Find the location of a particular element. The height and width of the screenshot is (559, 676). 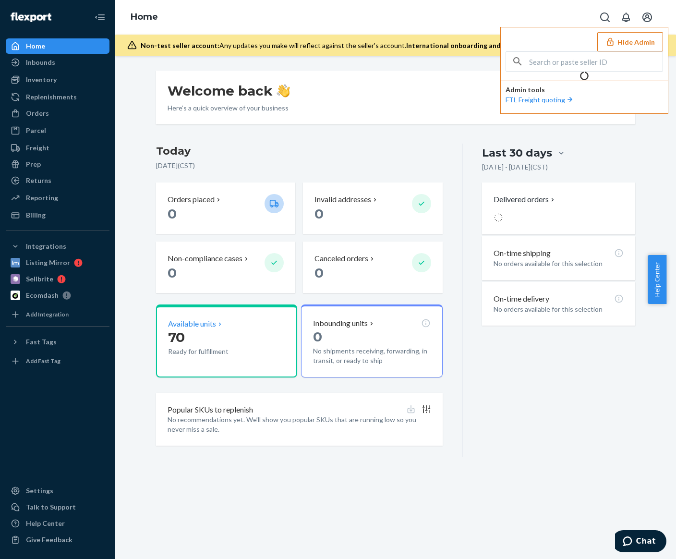

a: Billing is located at coordinates (58, 215).